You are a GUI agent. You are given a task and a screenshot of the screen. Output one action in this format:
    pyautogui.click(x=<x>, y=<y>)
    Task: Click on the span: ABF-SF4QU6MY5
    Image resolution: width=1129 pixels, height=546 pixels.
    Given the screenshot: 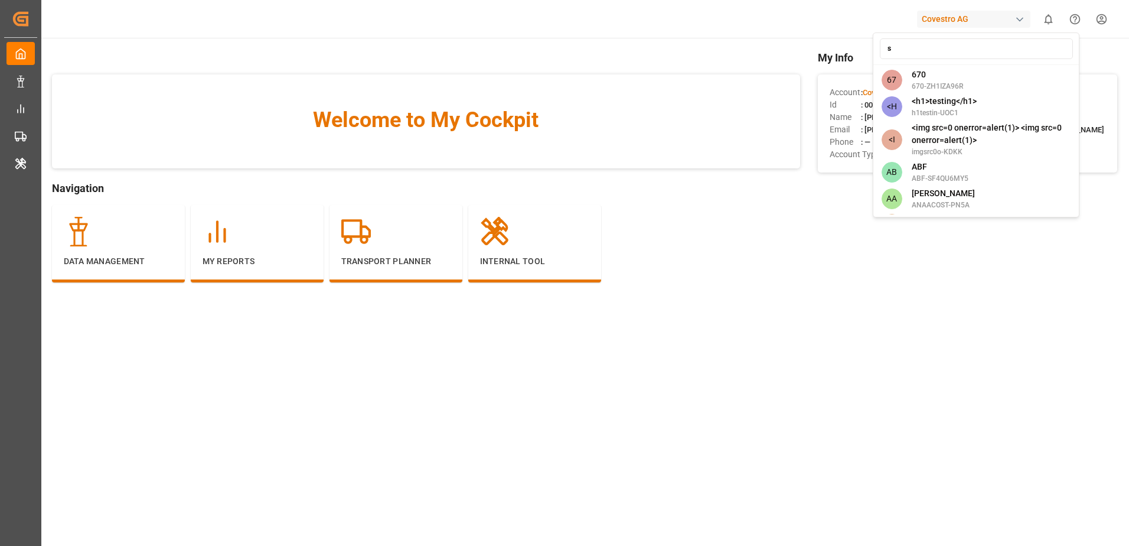 What is the action you would take?
    pyautogui.click(x=940, y=178)
    